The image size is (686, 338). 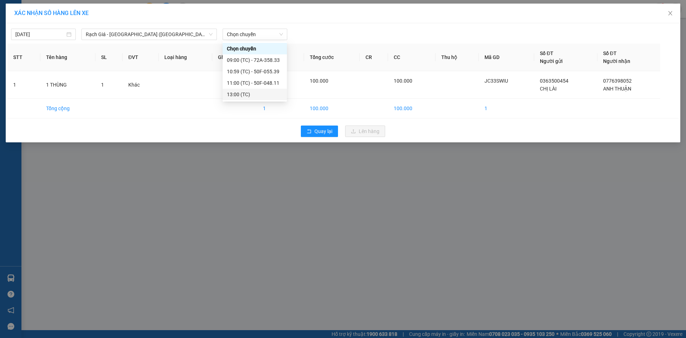 I want to click on th: Tên hàng, so click(x=68, y=57).